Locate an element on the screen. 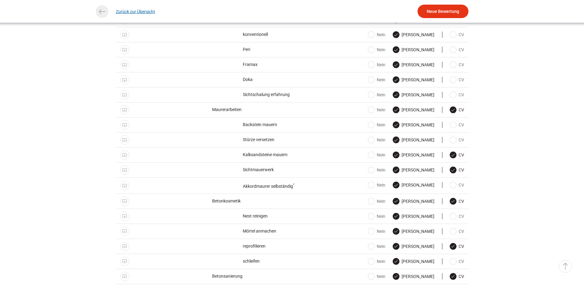 Image resolution: width=584 pixels, height=285 pixels. span: Stürze versetzen is located at coordinates (240, 139).